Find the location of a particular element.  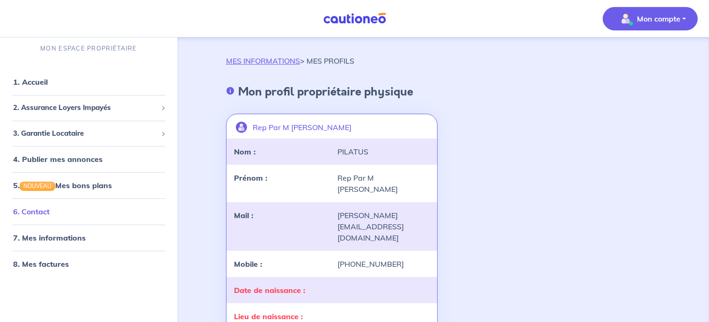

p: > MES PROFILS is located at coordinates (290, 61).